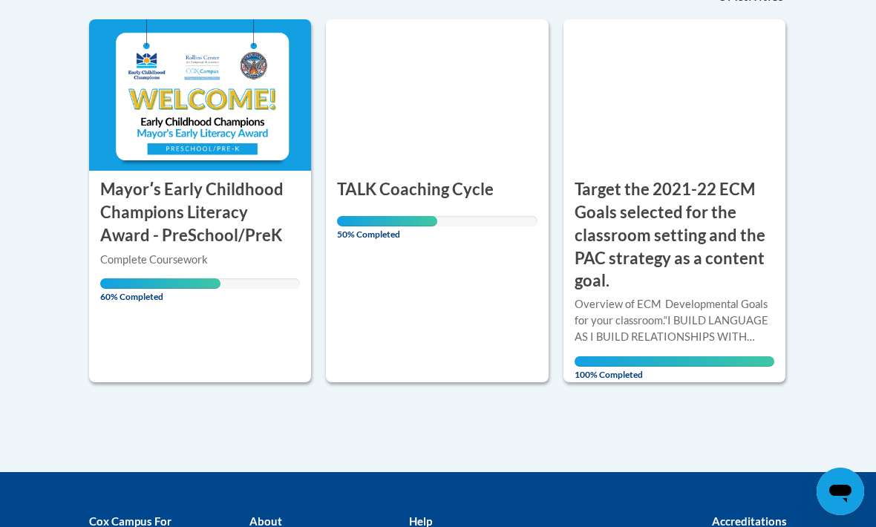 This screenshot has width=876, height=527. I want to click on a: Target the 2021-22 ECM Goals selected for the classroom setting and the PAC strategy as a content..., so click(674, 200).